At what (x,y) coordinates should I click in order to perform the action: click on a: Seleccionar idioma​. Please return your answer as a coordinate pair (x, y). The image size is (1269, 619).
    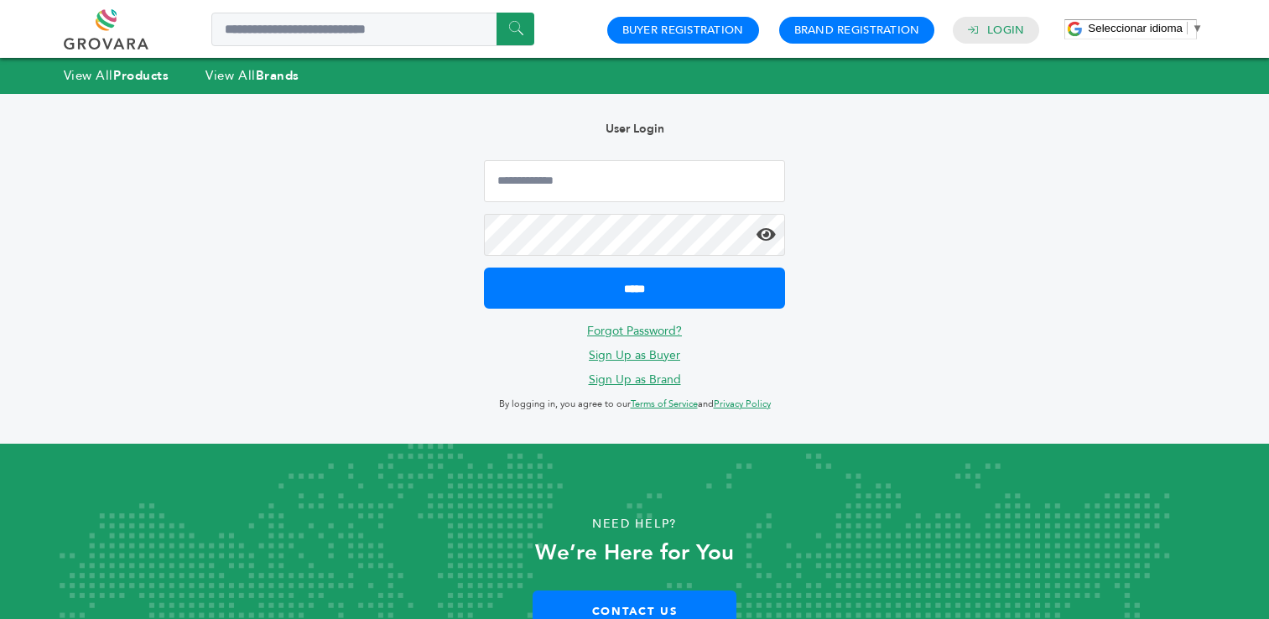
    Looking at the image, I should click on (1145, 28).